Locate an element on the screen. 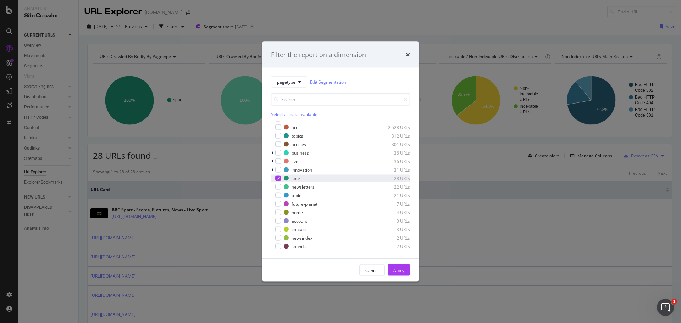 This screenshot has width=681, height=323. div: home is located at coordinates (297, 212).